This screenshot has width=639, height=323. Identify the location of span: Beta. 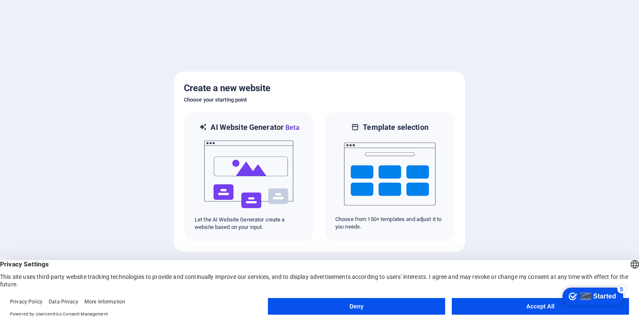
(292, 127).